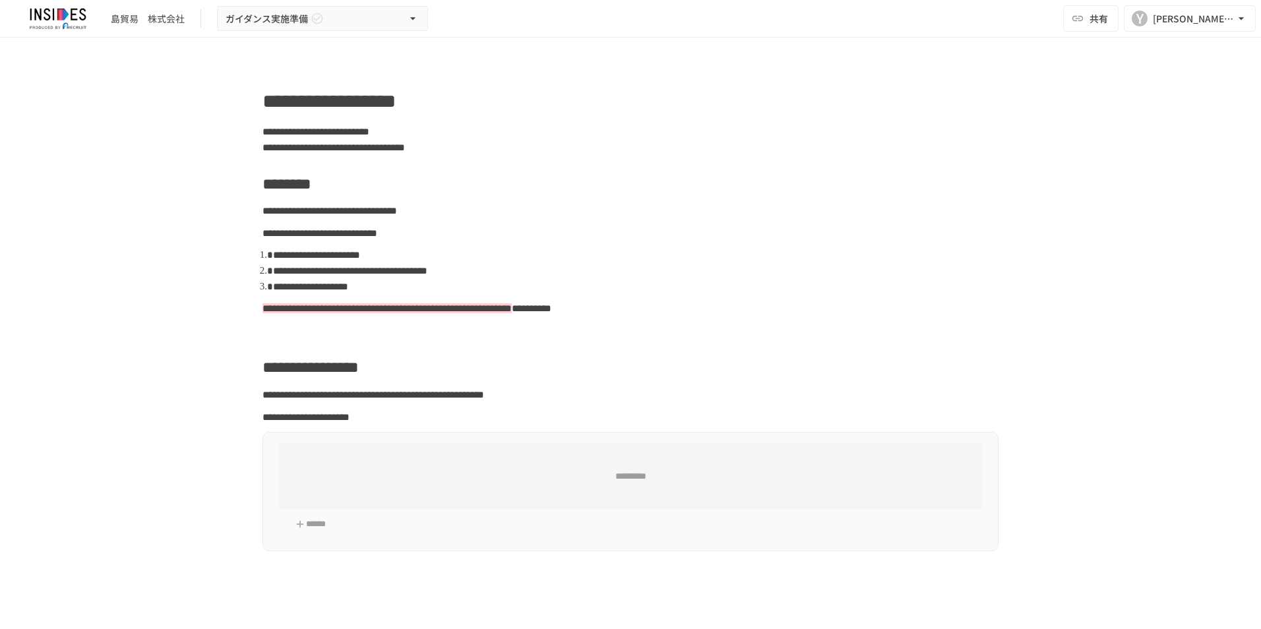  What do you see at coordinates (58, 18) in the screenshot?
I see `img: JmGSPSkPjKwBq77AtHmwC7bJguQHJlCRQfAXtnx4WuV` at bounding box center [58, 18].